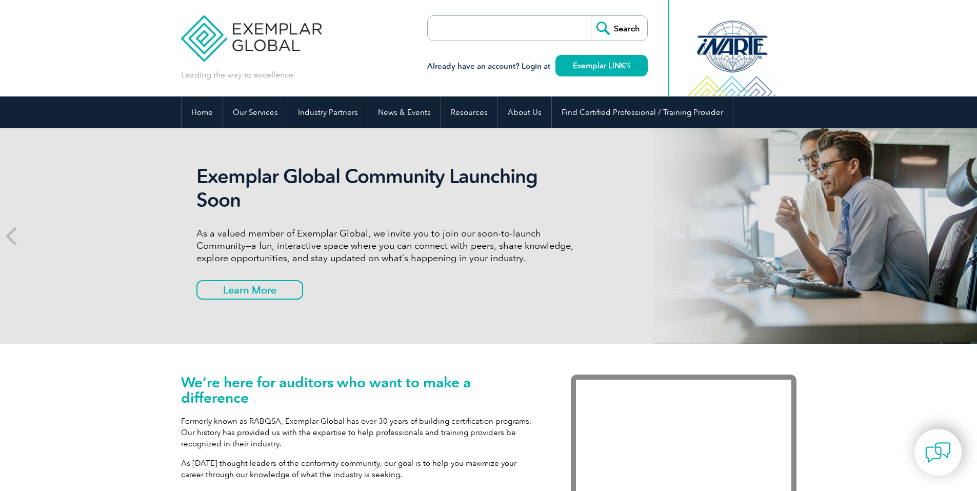 This screenshot has height=491, width=977. I want to click on p: Formerly known as RABQSA, Exemplar Global has over 30 years of building certification programs. O..., so click(361, 433).